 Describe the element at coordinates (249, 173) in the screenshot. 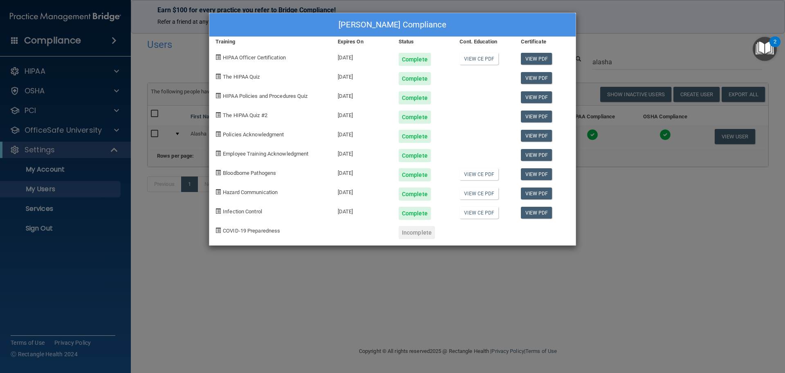

I see `span: Bloodborne Pathogens` at that location.